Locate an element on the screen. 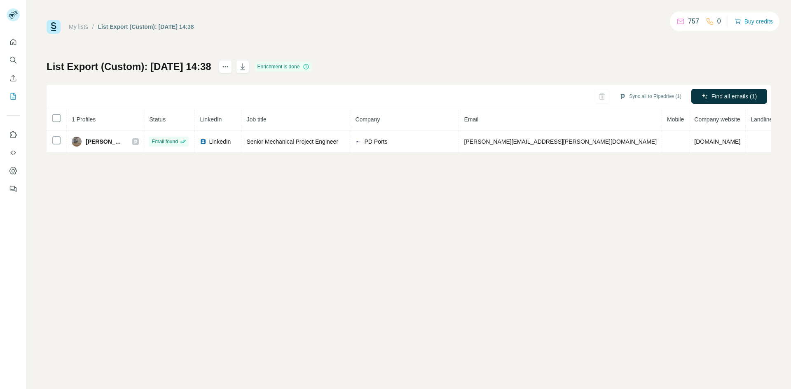  button: Find all emails (1) is located at coordinates (729, 96).